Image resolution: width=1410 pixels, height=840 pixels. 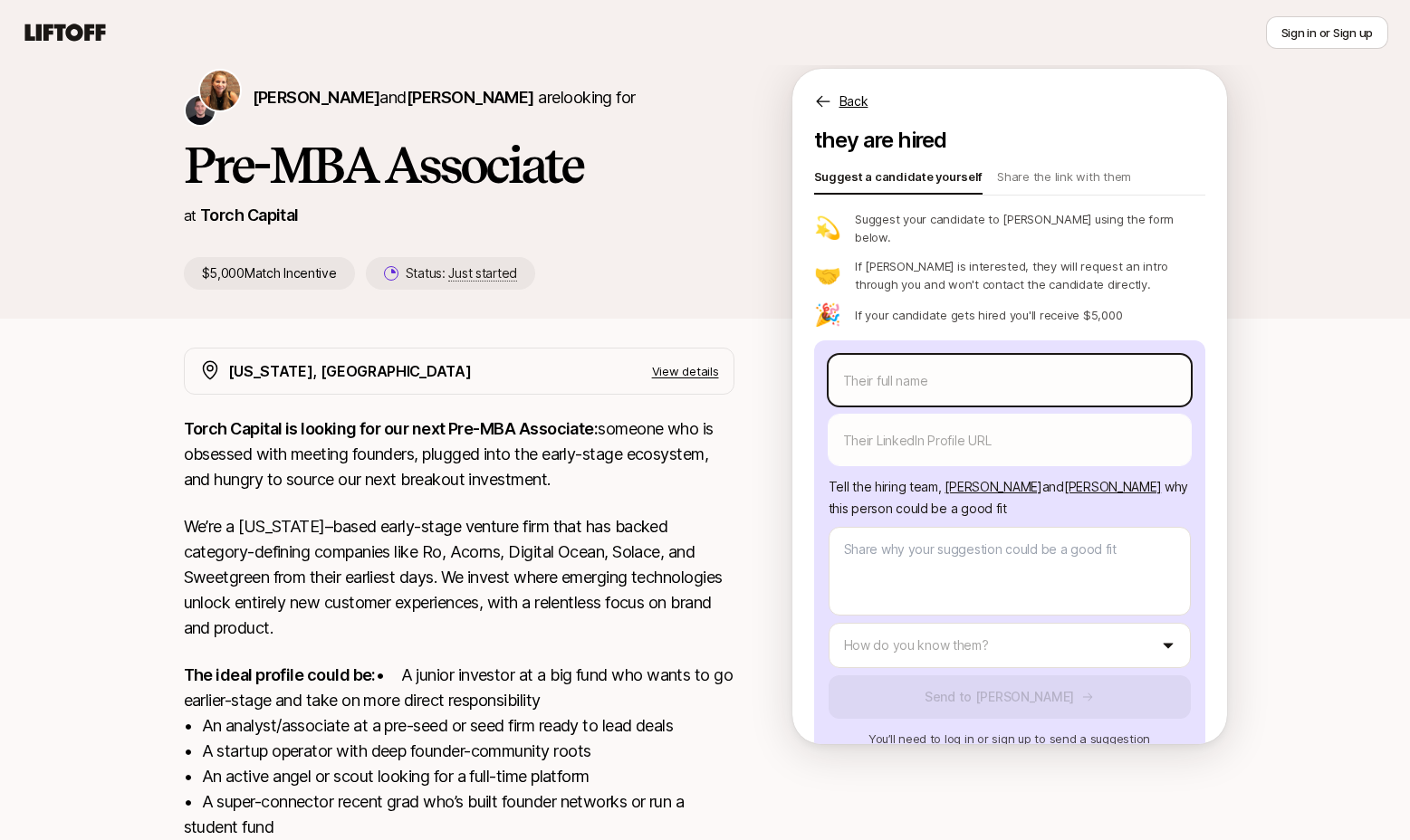 What do you see at coordinates (988, 315) in the screenshot?
I see `p: If your candidate gets hired you'll receive $5,000` at bounding box center [988, 315].